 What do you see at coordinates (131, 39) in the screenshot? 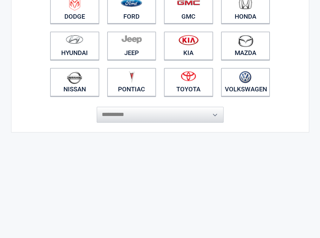
I see `img: jeep` at bounding box center [131, 39].